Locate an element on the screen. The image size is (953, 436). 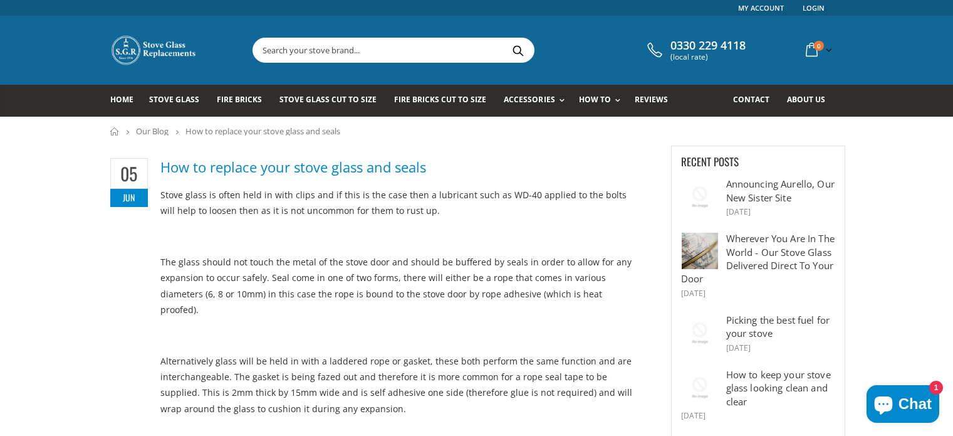
a: 0 is located at coordinates (818, 50).